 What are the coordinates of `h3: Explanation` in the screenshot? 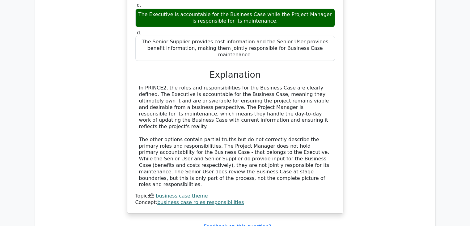 It's located at (235, 75).